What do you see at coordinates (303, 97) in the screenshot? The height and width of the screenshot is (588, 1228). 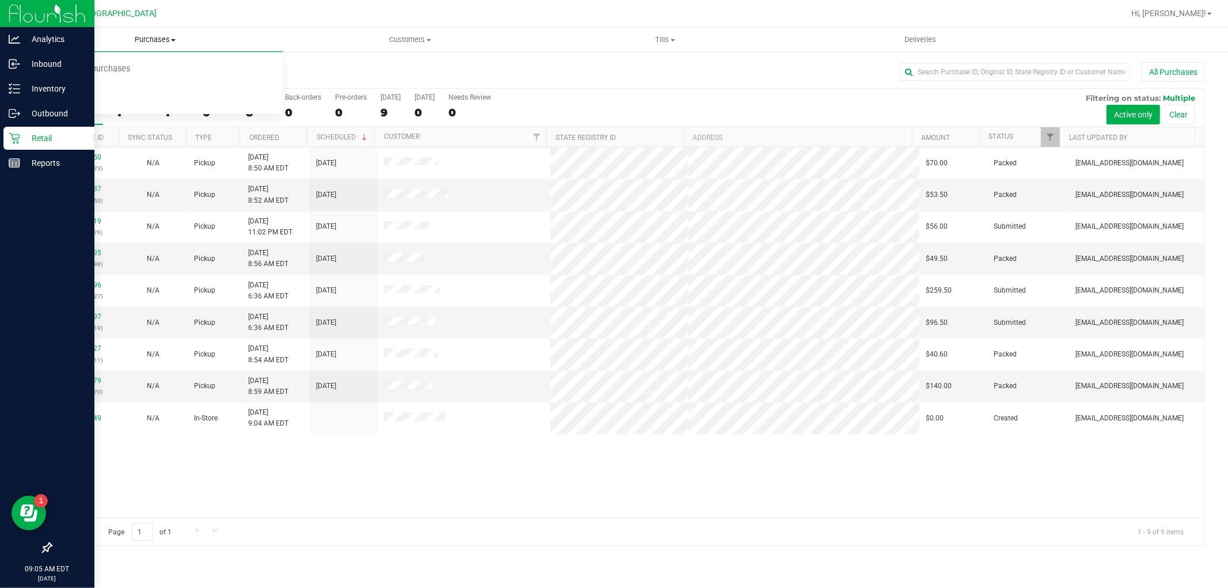 I see `div: Back-orders` at bounding box center [303, 97].